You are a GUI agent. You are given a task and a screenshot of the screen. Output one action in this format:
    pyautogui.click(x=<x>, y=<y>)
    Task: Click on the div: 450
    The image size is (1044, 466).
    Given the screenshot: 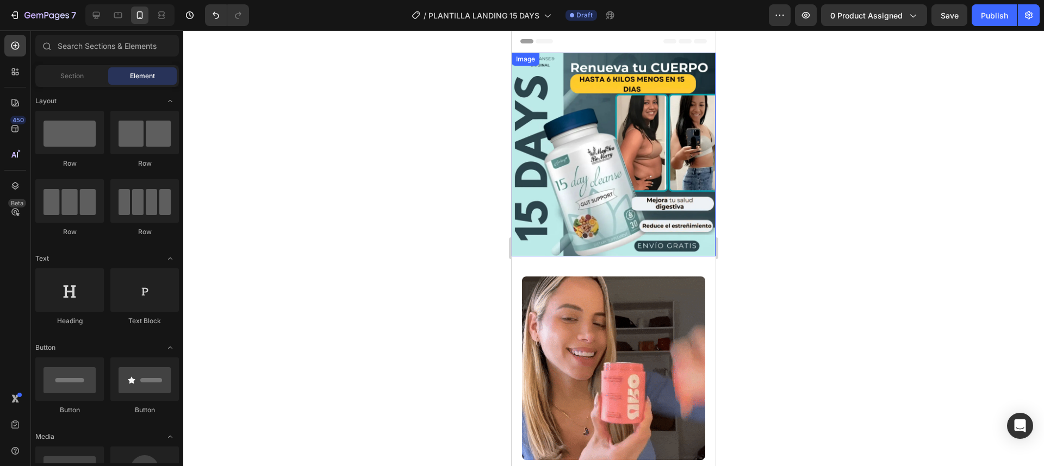 What is the action you would take?
    pyautogui.click(x=18, y=120)
    